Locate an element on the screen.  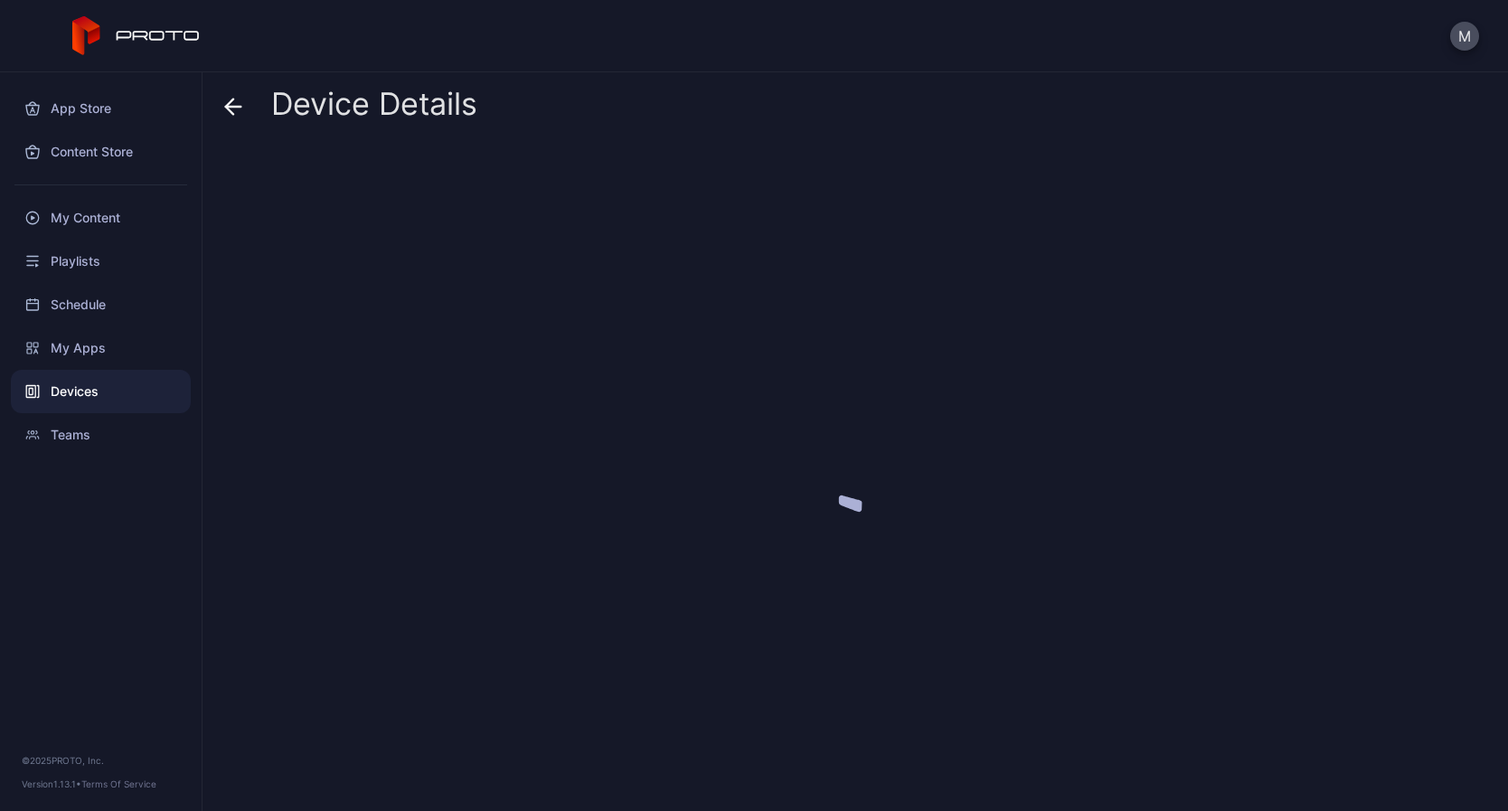
div: Content Store is located at coordinates (100, 152).